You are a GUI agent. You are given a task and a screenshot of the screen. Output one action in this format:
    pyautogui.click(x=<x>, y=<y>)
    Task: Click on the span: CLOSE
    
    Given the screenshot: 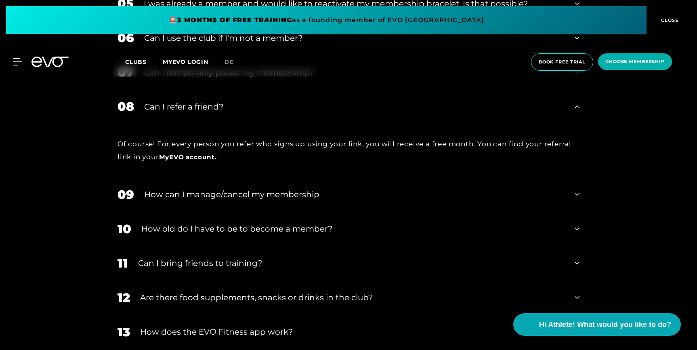 What is the action you would take?
    pyautogui.click(x=669, y=20)
    